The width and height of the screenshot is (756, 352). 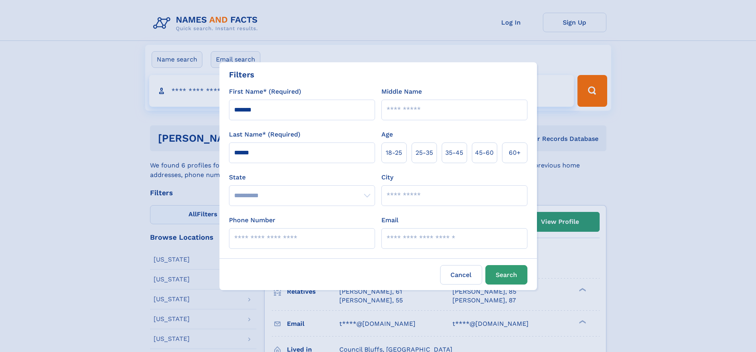 What do you see at coordinates (393, 153) in the screenshot?
I see `span: 18‑25` at bounding box center [393, 153].